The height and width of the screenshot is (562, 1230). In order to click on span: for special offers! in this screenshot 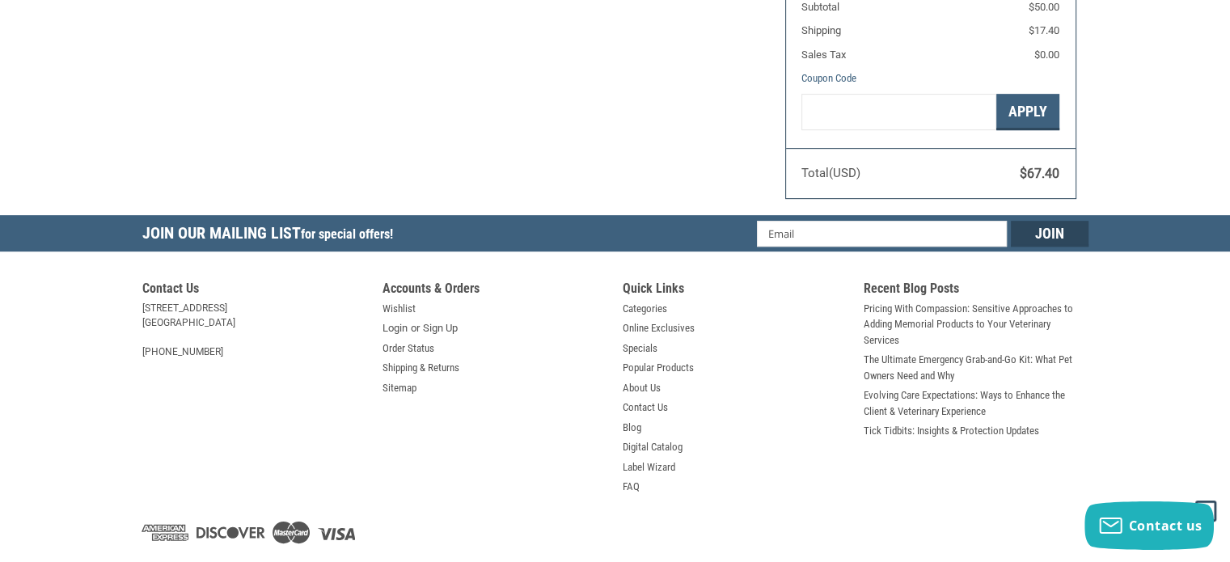, I will do `click(347, 234)`.